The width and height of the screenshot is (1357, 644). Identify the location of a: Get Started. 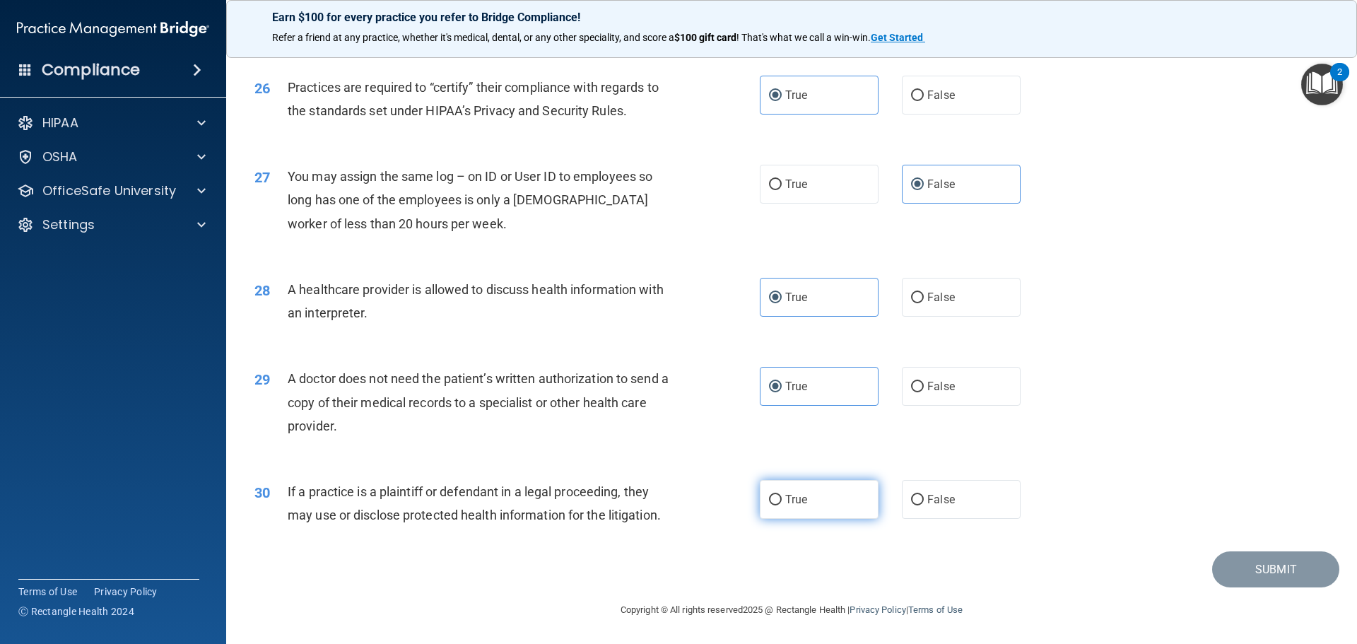
(897, 37).